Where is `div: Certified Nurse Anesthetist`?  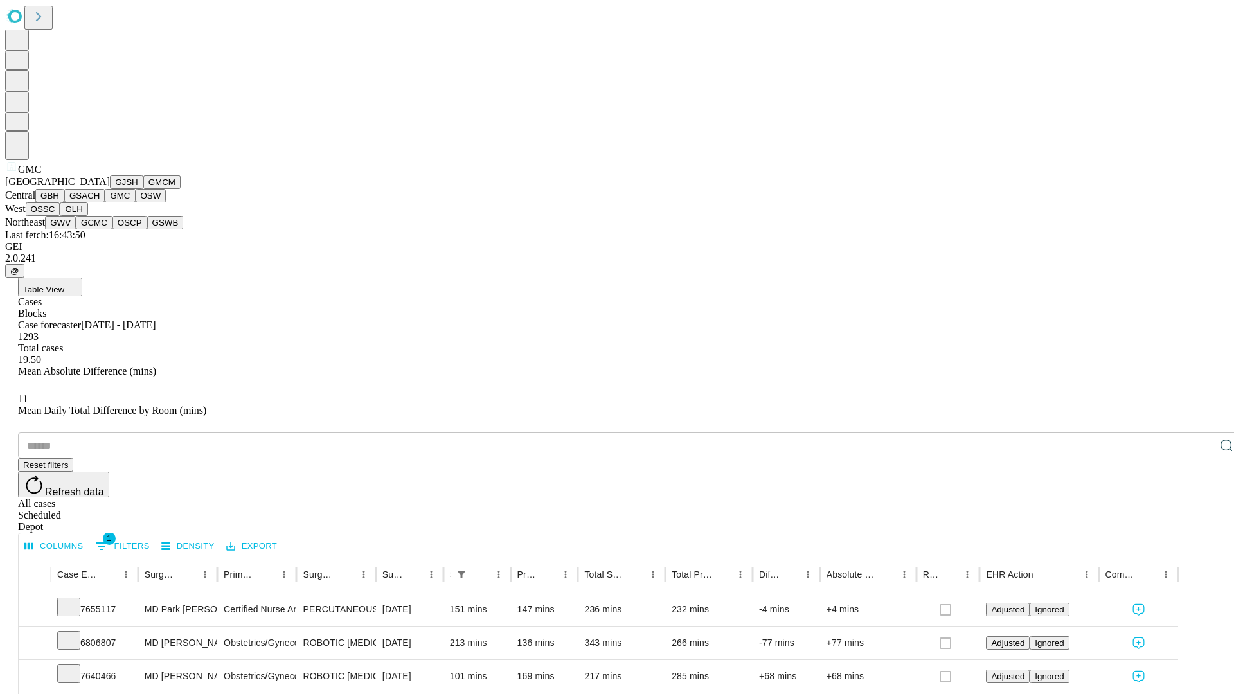
div: Certified Nurse Anesthetist is located at coordinates (257, 609).